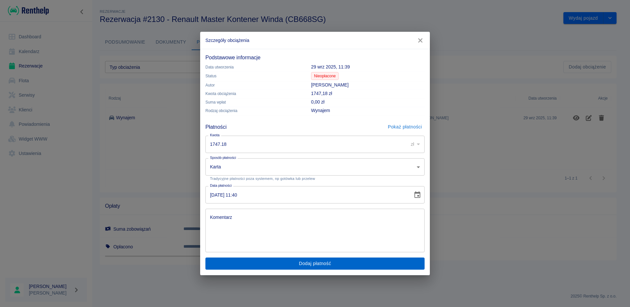 This screenshot has height=307, width=630. I want to click on div: Karta, so click(315, 167).